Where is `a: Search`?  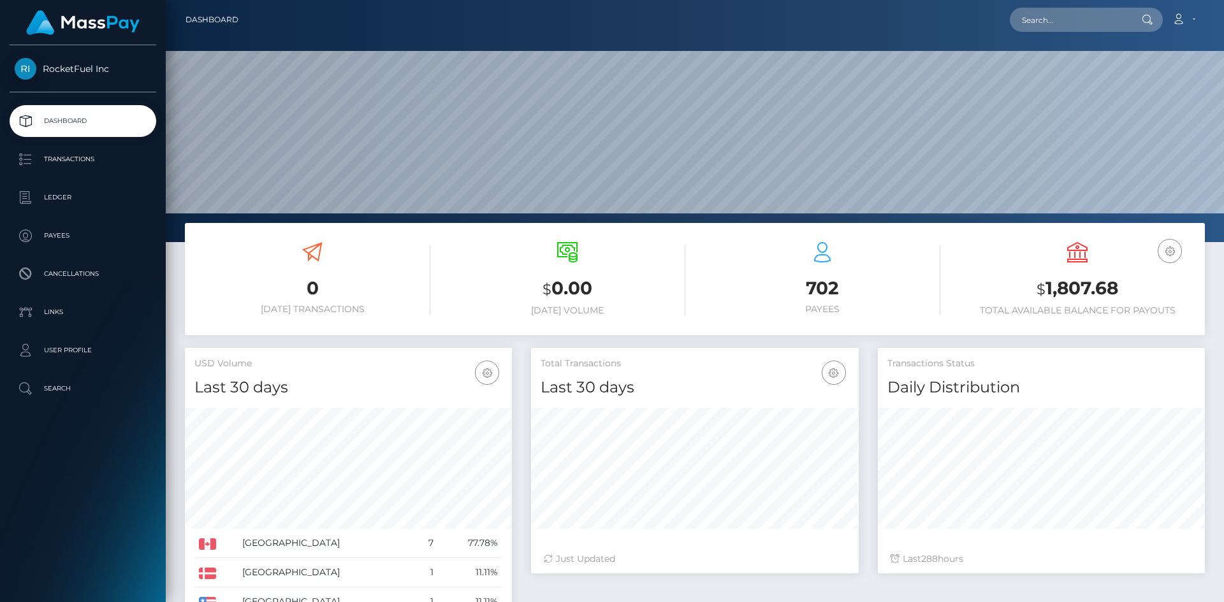 a: Search is located at coordinates (83, 389).